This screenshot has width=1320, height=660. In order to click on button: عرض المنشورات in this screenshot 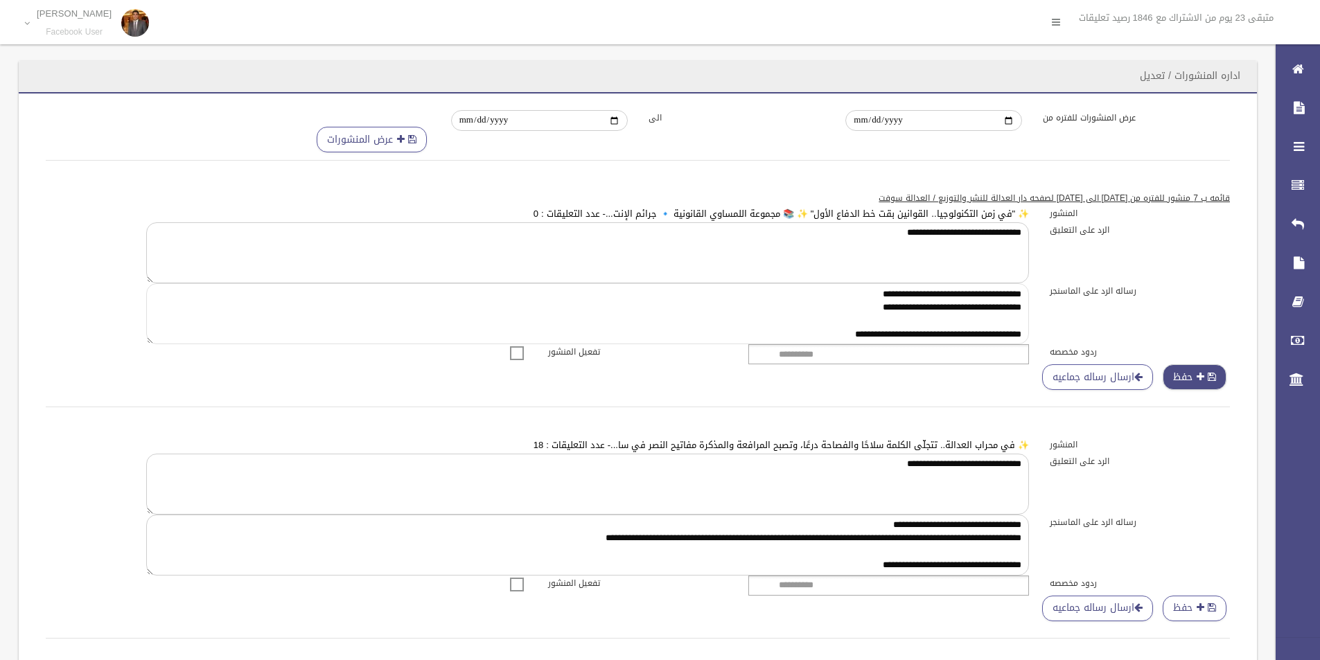, I will do `click(371, 139)`.